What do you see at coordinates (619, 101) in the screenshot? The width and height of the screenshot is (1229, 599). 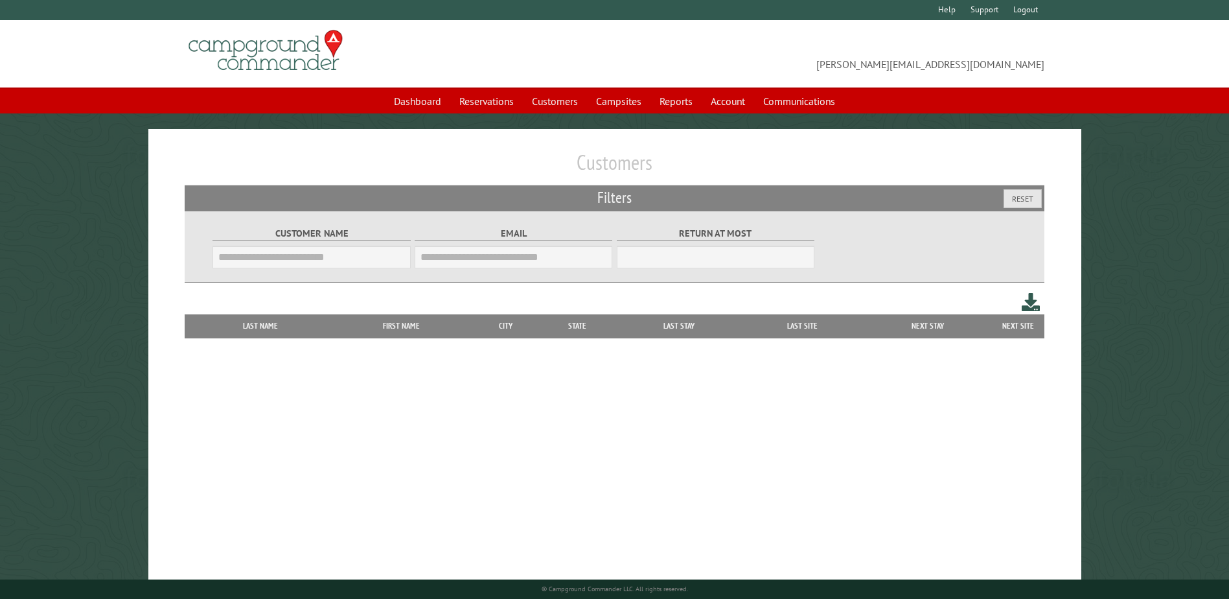 I see `a: Campsites` at bounding box center [619, 101].